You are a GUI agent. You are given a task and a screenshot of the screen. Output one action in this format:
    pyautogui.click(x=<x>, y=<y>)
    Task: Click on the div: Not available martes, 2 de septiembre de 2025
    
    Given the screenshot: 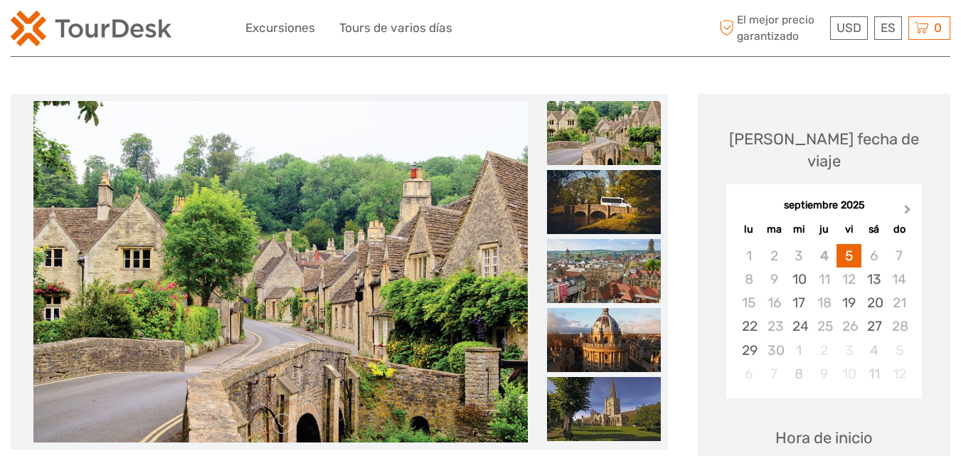 What is the action you would take?
    pyautogui.click(x=774, y=255)
    